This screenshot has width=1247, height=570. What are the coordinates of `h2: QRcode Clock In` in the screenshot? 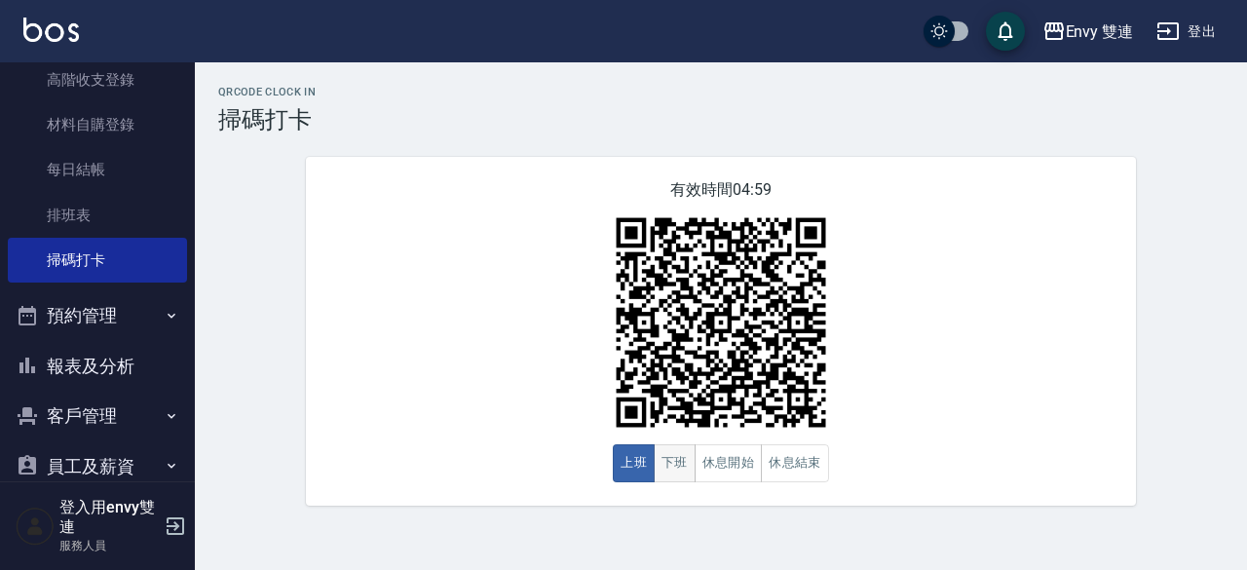 It's located at (721, 92).